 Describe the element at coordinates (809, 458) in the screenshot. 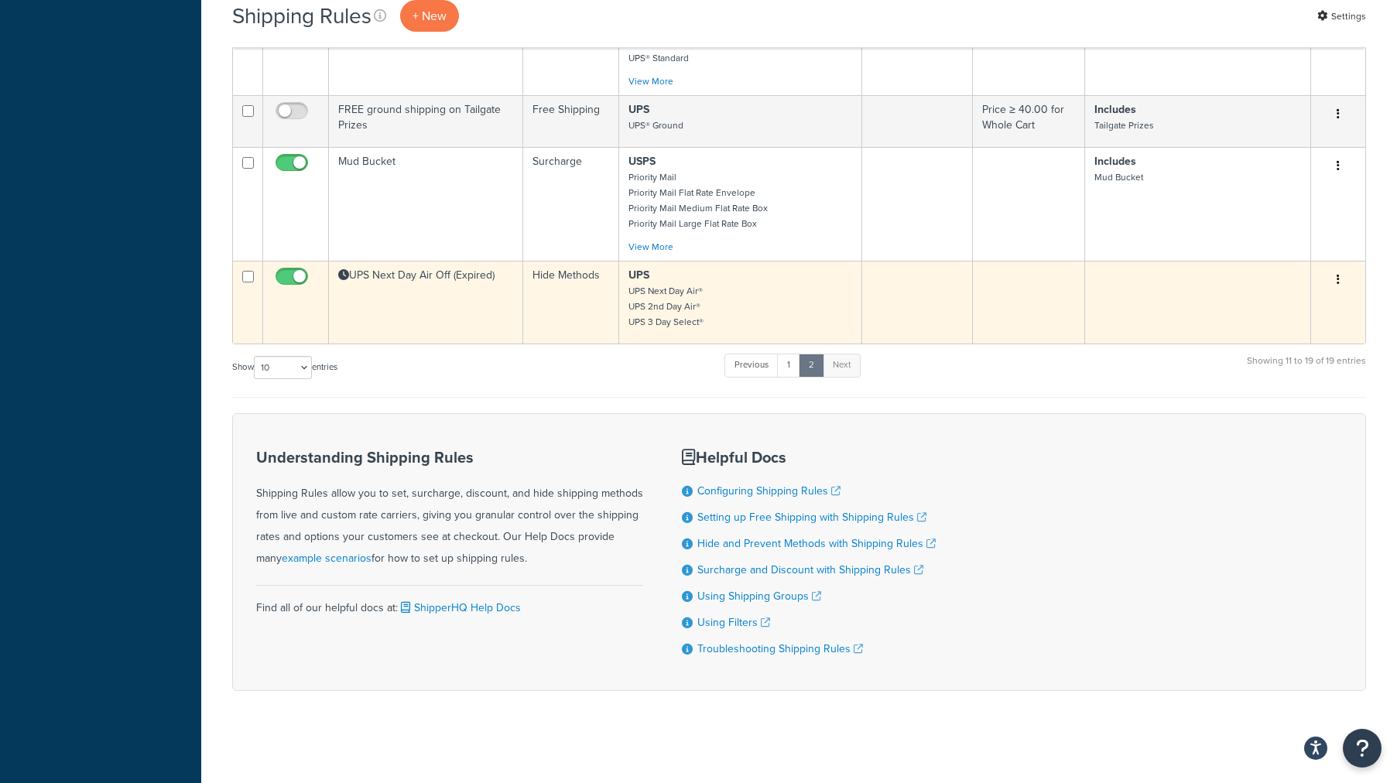

I see `h3: Helpful Docs` at that location.